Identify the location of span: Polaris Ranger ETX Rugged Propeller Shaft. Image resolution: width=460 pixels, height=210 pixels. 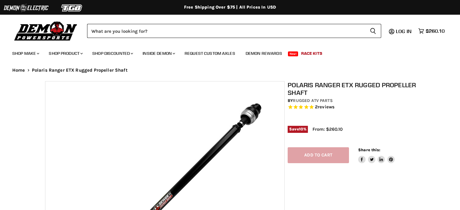
(80, 70).